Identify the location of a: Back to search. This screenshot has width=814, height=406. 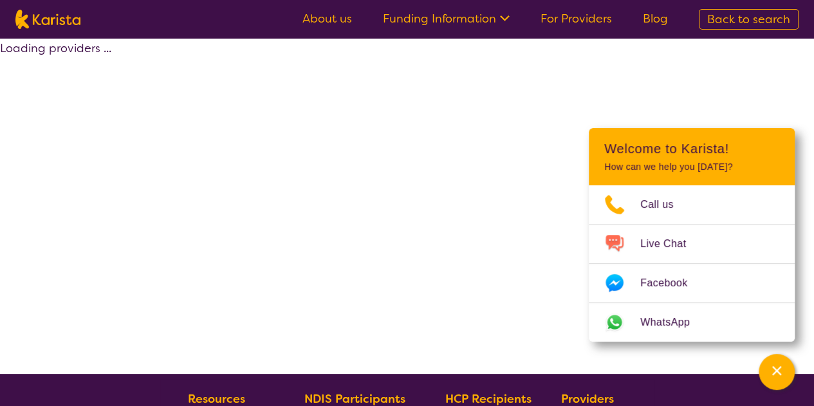
(748, 19).